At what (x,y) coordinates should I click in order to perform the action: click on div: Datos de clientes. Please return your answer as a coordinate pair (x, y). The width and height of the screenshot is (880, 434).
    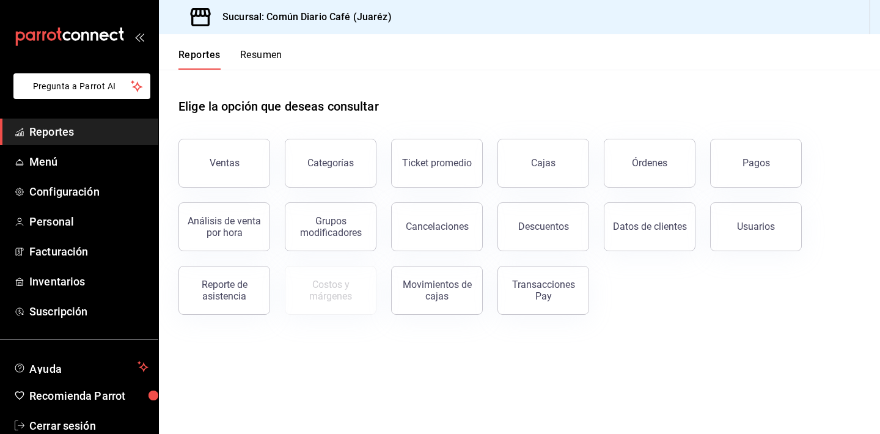
    Looking at the image, I should click on (650, 226).